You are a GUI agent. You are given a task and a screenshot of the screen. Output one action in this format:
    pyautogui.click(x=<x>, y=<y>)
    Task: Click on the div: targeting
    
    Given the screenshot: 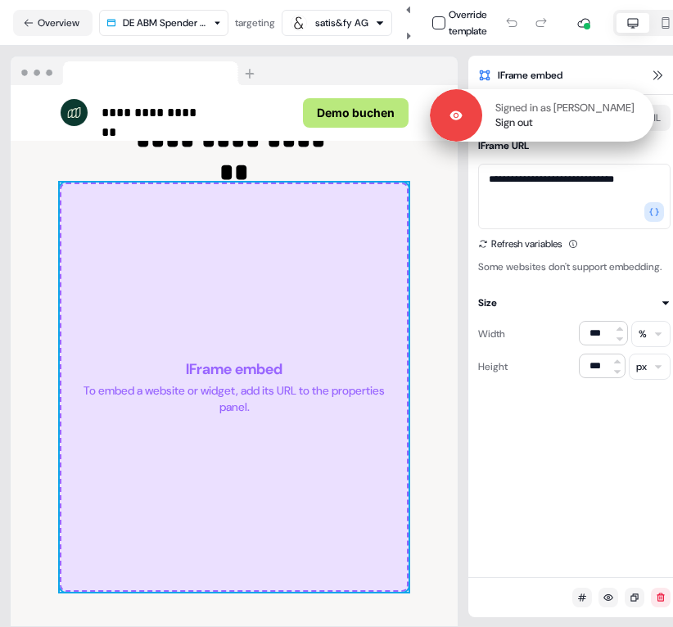 What is the action you would take?
    pyautogui.click(x=255, y=23)
    